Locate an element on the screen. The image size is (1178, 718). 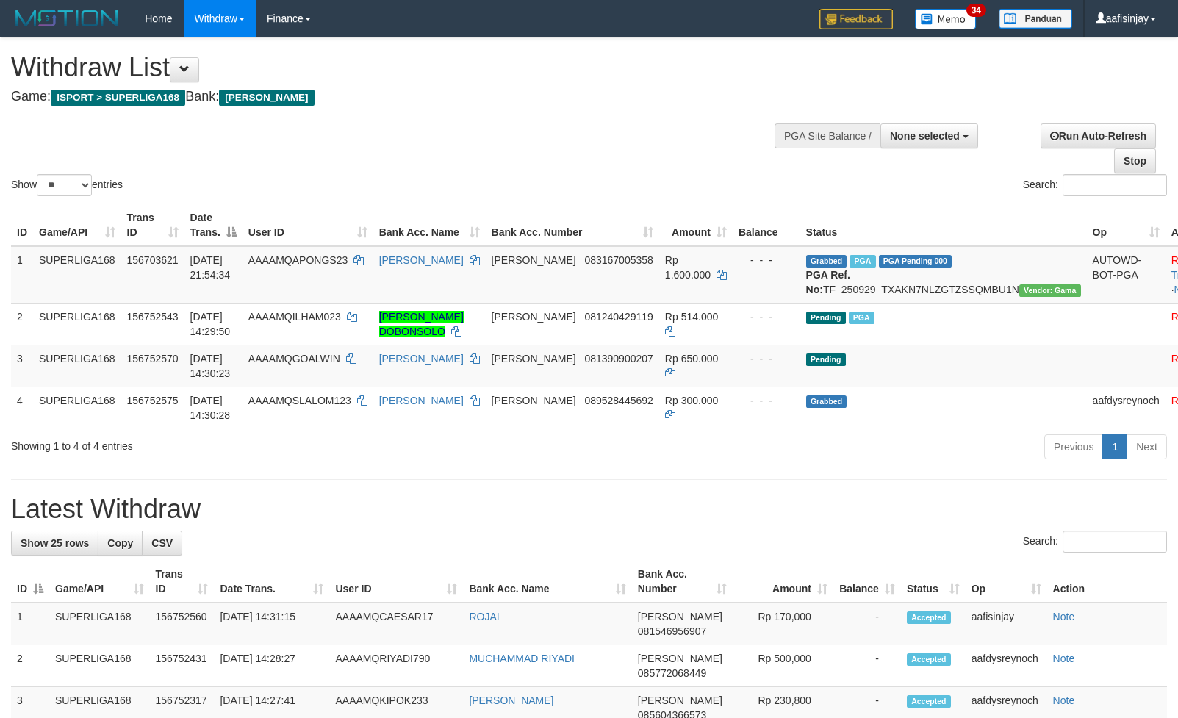
span: Copy 089528445692 to clipboard is located at coordinates (618, 400).